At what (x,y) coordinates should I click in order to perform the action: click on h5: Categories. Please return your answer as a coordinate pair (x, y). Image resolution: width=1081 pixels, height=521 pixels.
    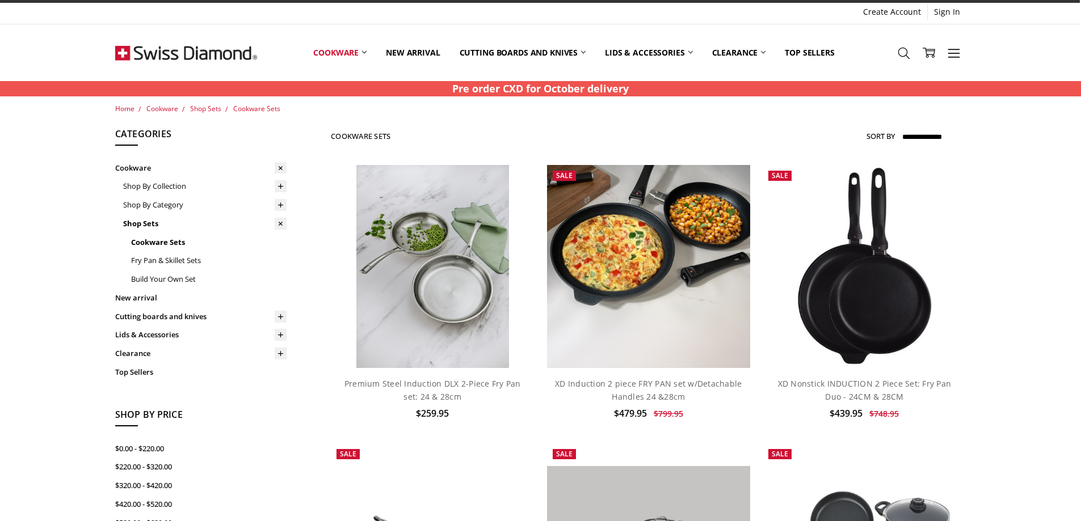
    Looking at the image, I should click on (201, 137).